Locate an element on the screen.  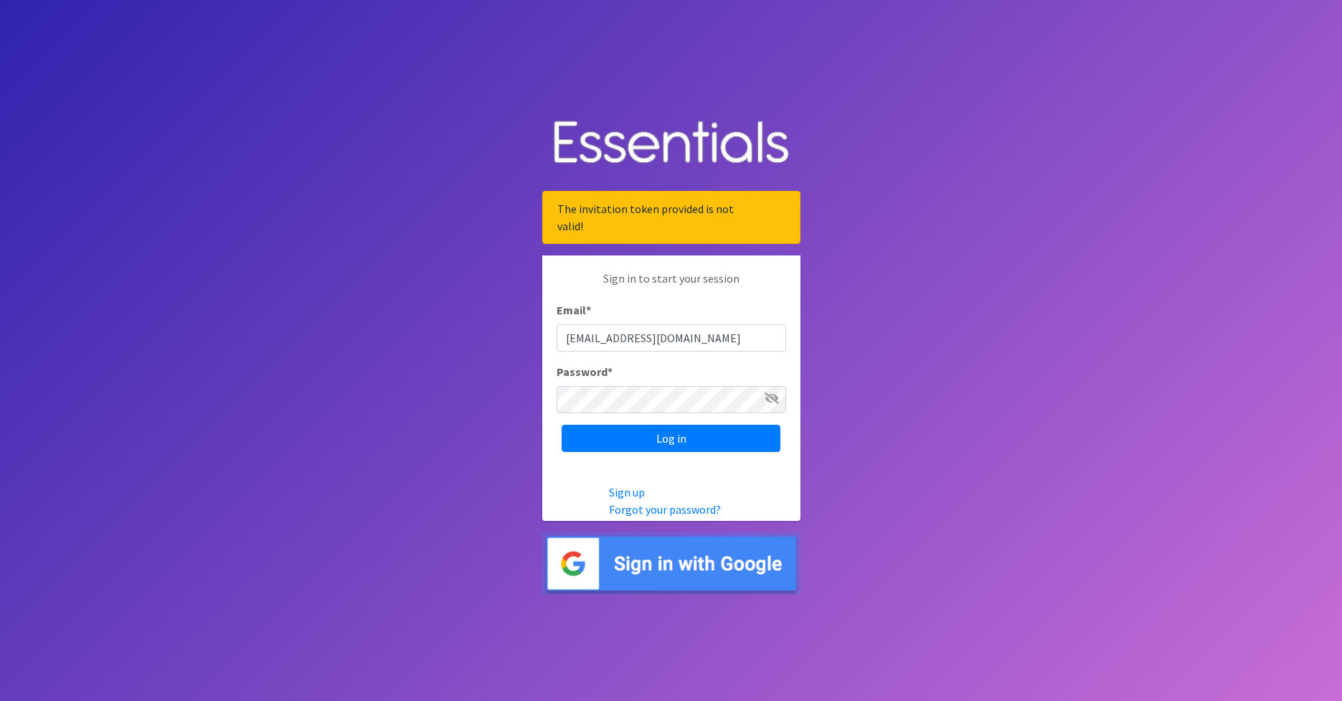
p: Sign in to start your session is located at coordinates (671, 285).